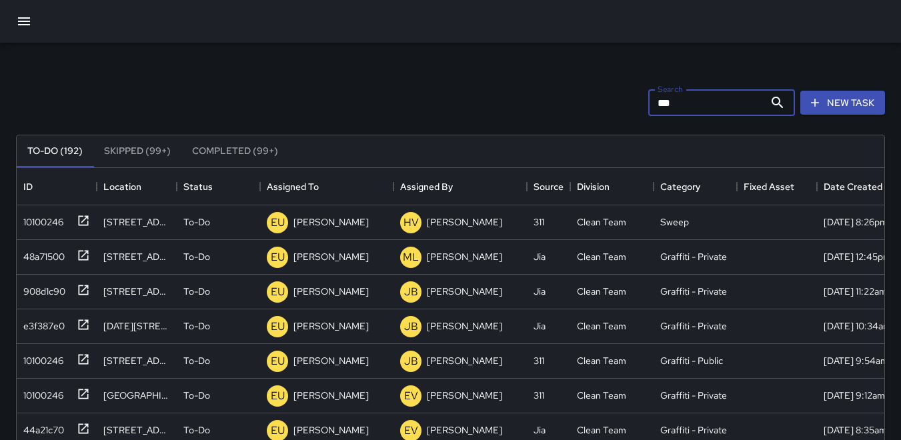  What do you see at coordinates (137, 326) in the screenshot?
I see `div: 1200-1208 Market Street` at bounding box center [137, 326].